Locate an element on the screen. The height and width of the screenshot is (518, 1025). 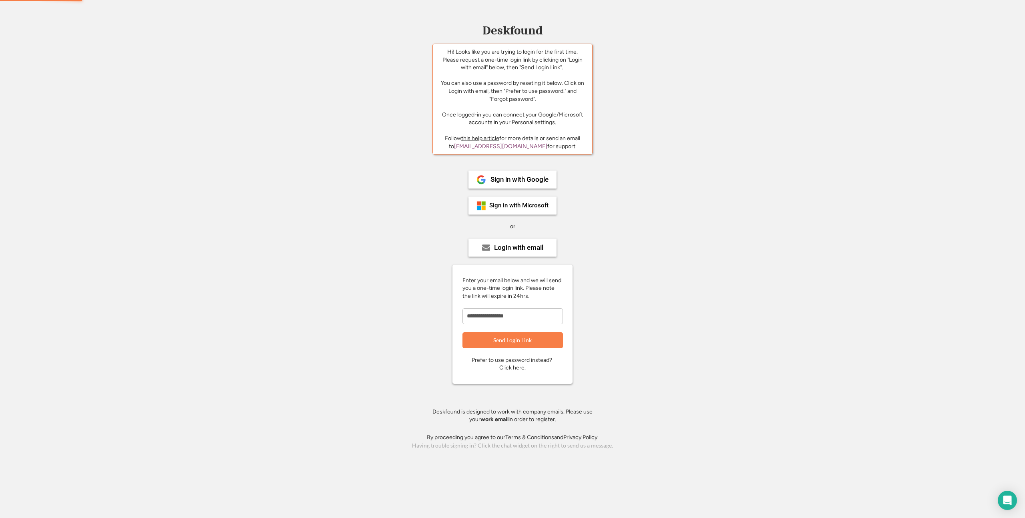
div: Open Intercom Messenger is located at coordinates (1008, 501).